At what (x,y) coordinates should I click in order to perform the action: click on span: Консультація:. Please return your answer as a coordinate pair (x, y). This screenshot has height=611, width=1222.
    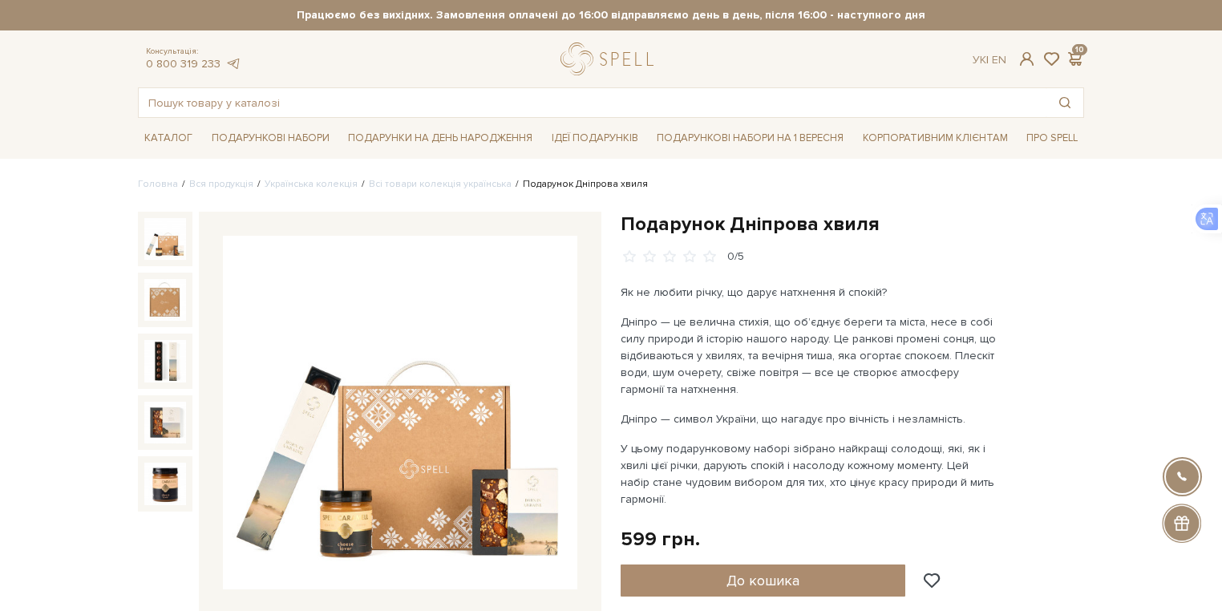
    Looking at the image, I should click on (193, 51).